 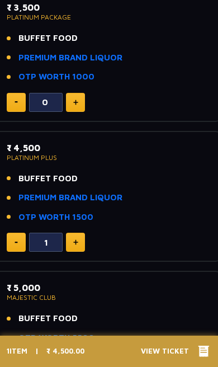 What do you see at coordinates (106, 158) in the screenshot?
I see `p: PLATINUM PLUS` at bounding box center [106, 158].